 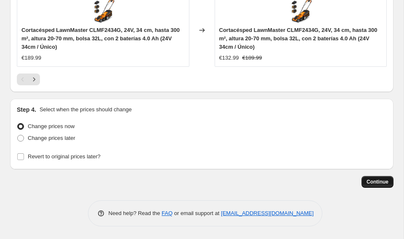 I want to click on a: FAQ, so click(x=167, y=213).